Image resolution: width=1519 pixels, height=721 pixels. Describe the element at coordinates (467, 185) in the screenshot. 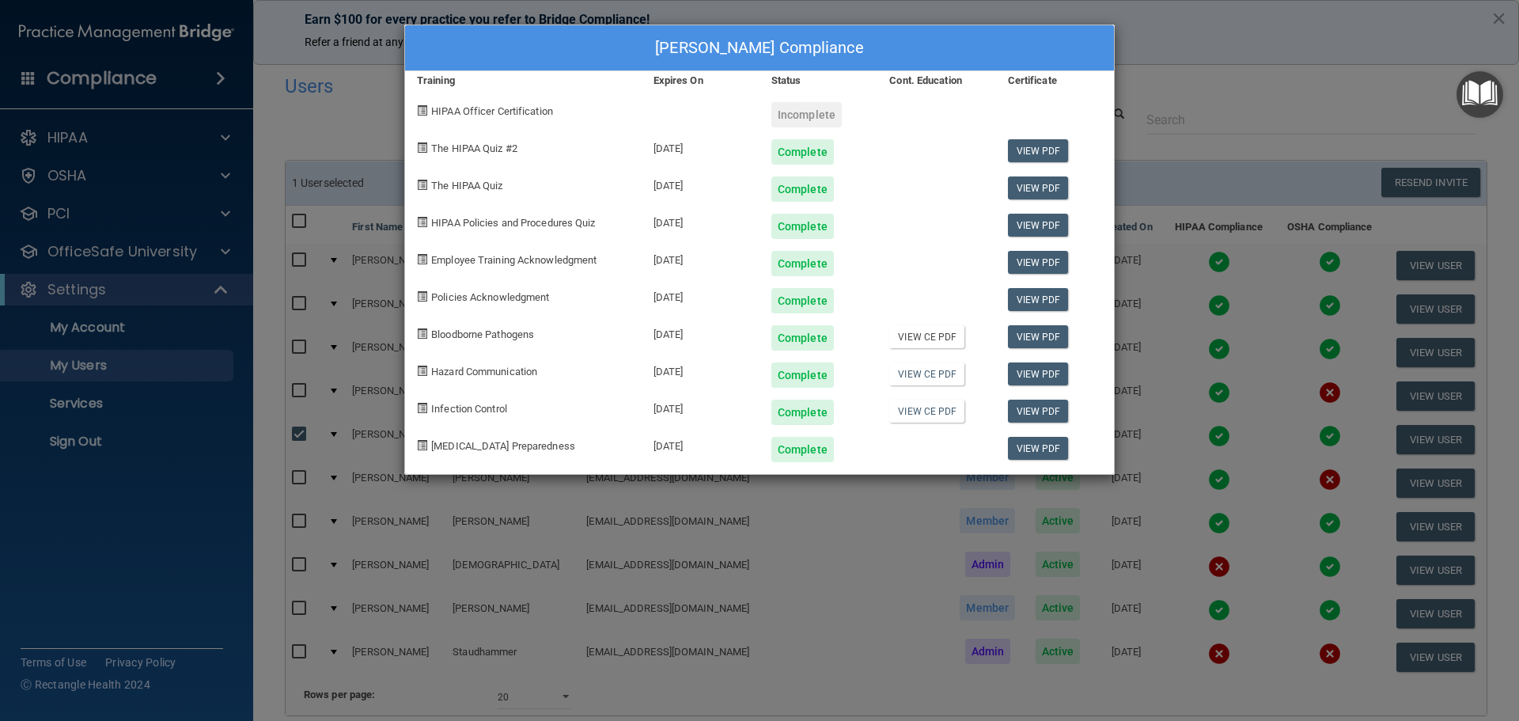

I see `span: The HIPAA Quiz` at that location.